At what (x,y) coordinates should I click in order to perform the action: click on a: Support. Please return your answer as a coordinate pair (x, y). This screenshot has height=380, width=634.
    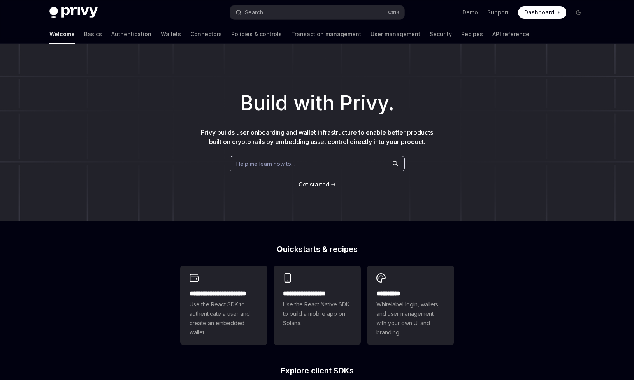
    Looking at the image, I should click on (498, 12).